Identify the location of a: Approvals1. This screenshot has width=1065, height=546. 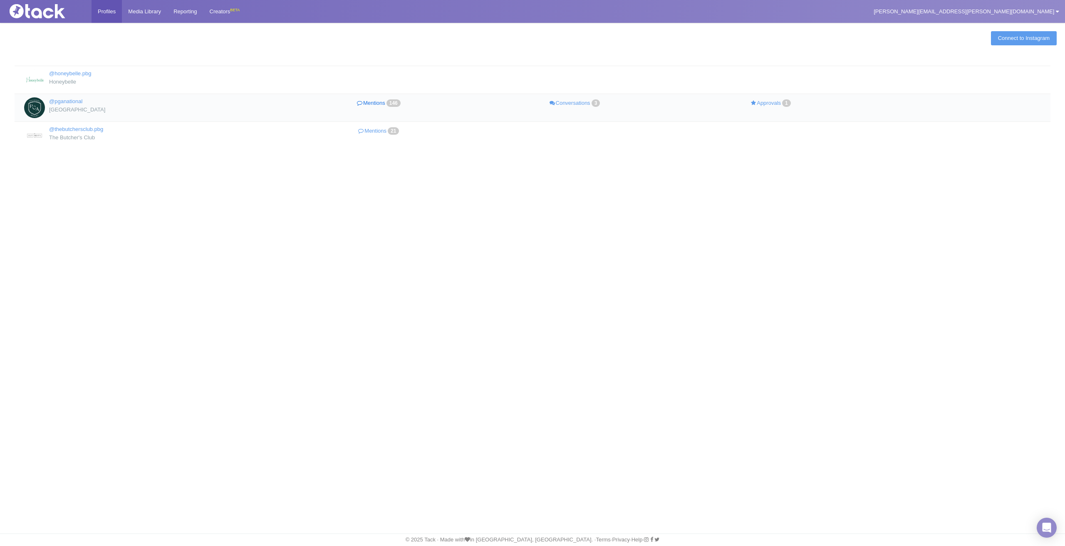
(771, 103).